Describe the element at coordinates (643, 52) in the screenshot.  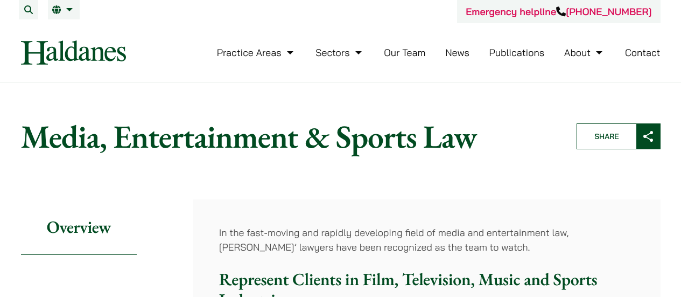
I see `a: Contact` at that location.